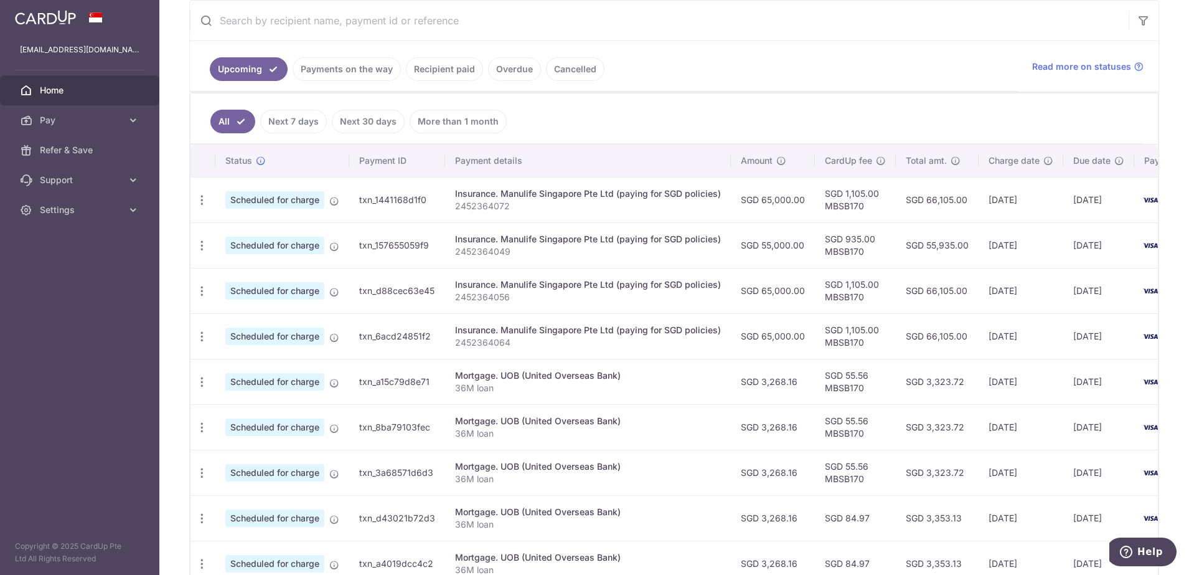 This screenshot has width=1189, height=575. What do you see at coordinates (347, 69) in the screenshot?
I see `a: Payments on the way` at bounding box center [347, 69].